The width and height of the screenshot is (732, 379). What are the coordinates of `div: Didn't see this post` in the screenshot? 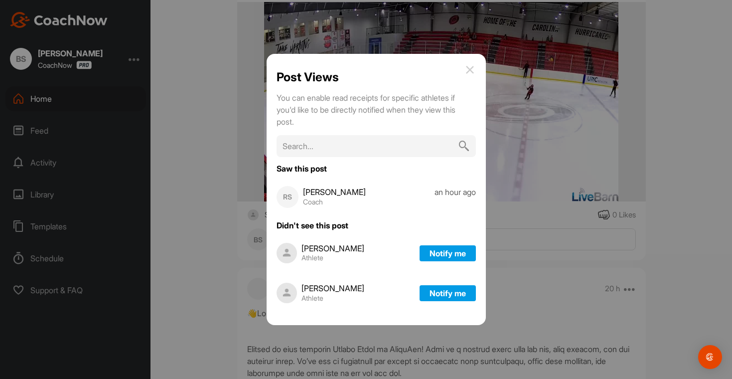 It's located at (376, 225).